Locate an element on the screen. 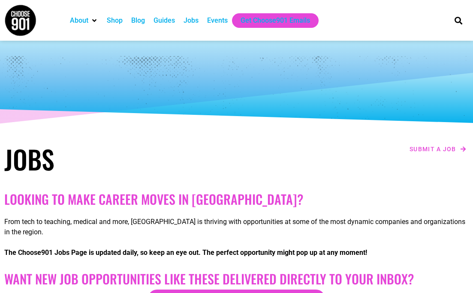 This screenshot has width=473, height=293. div: Search is located at coordinates (458, 20).